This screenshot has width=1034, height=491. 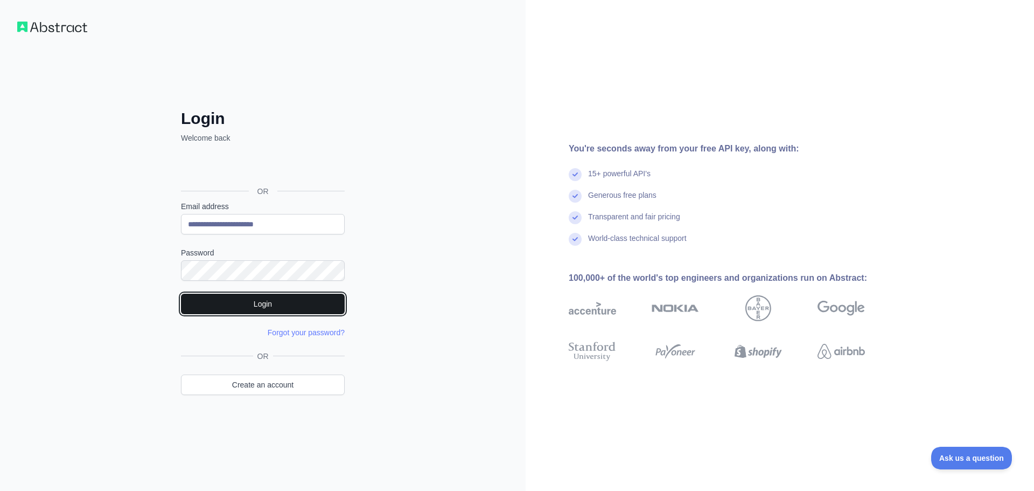 What do you see at coordinates (593, 308) in the screenshot?
I see `img: accenture` at bounding box center [593, 308].